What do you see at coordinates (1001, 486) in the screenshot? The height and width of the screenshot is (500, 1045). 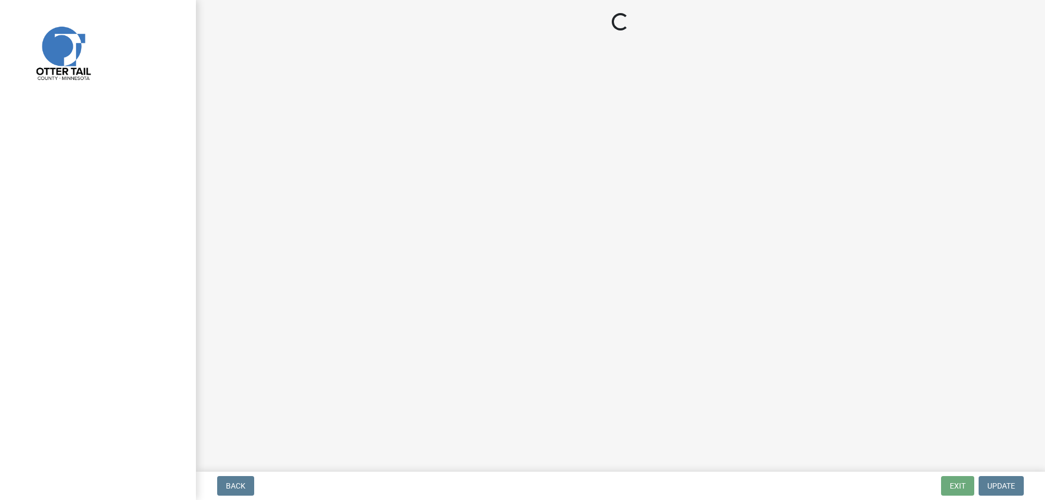 I see `span: Update` at bounding box center [1001, 486].